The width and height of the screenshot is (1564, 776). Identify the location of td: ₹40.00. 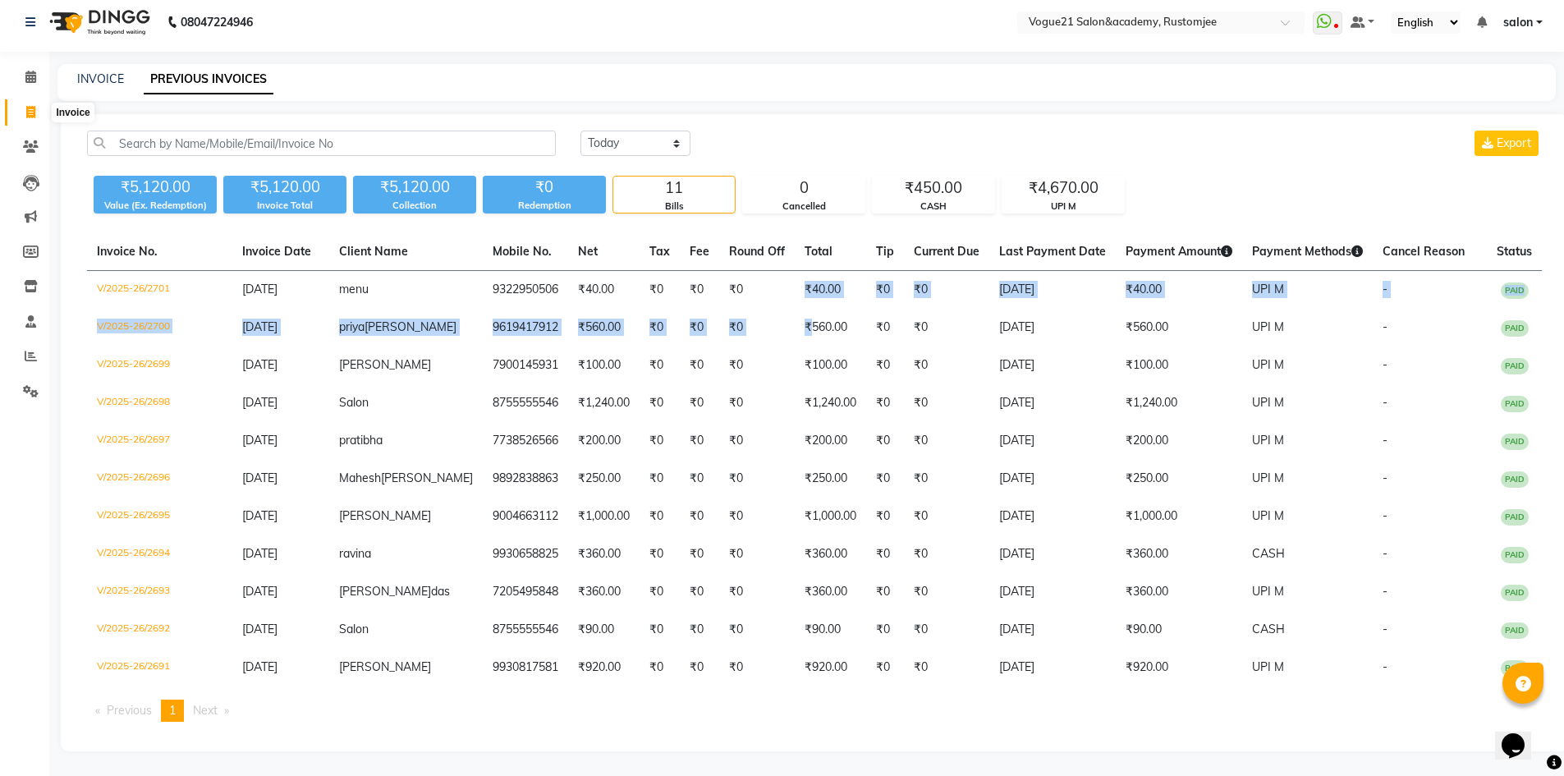
(830, 290).